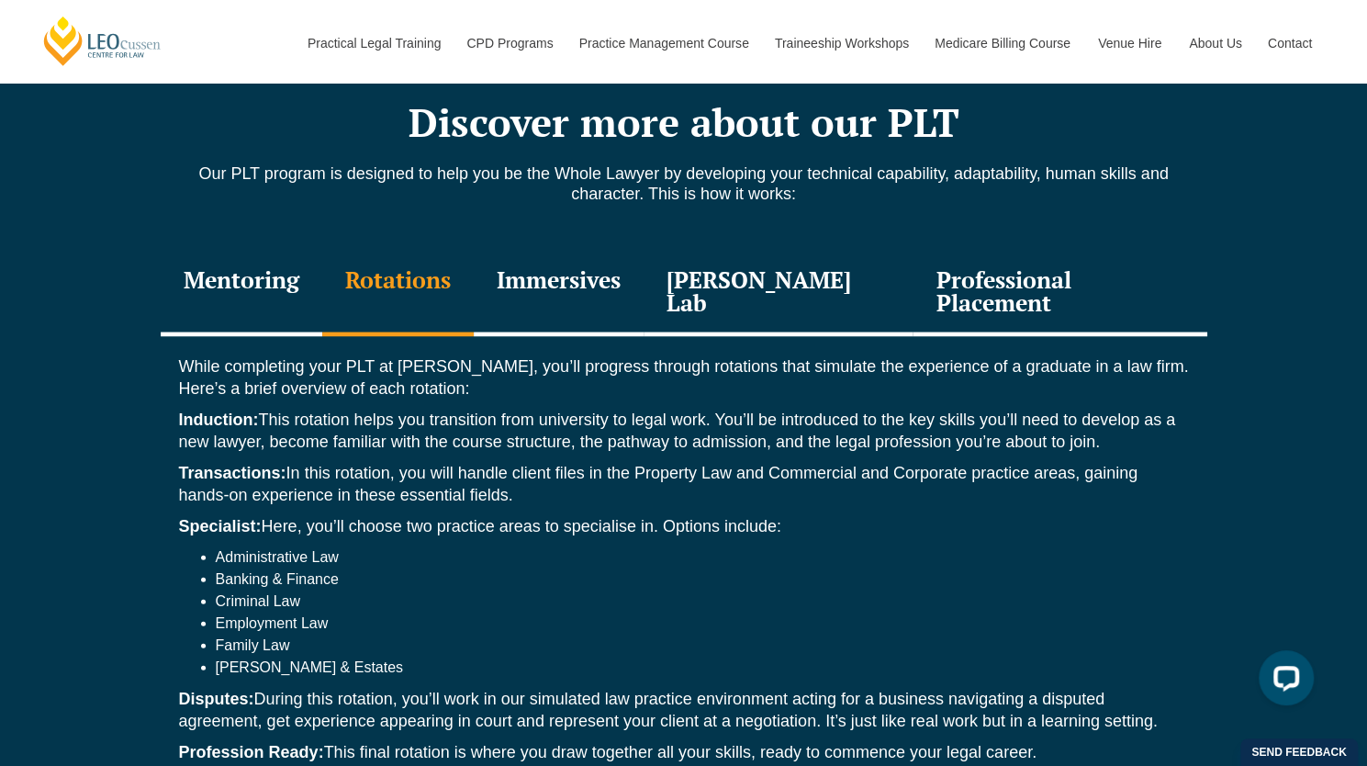 This screenshot has width=1367, height=766. Describe the element at coordinates (241, 292) in the screenshot. I see `div: Mentoring` at that location.